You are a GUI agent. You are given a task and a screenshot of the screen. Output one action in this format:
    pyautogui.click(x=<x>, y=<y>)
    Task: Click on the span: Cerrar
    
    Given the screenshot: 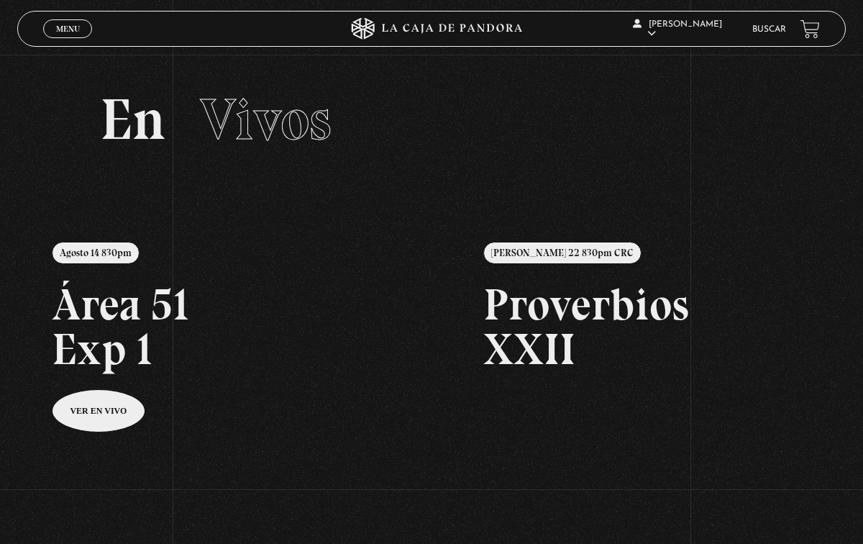 What is the action you would take?
    pyautogui.click(x=68, y=42)
    